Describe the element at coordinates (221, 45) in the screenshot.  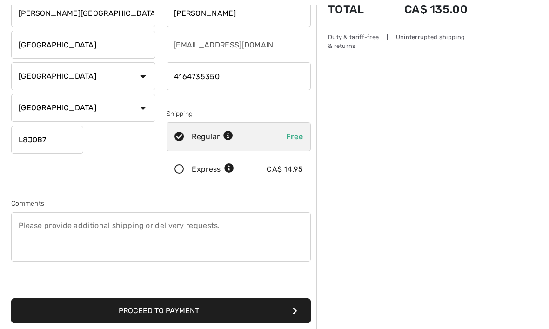
I see `input: E-mail` at that location.